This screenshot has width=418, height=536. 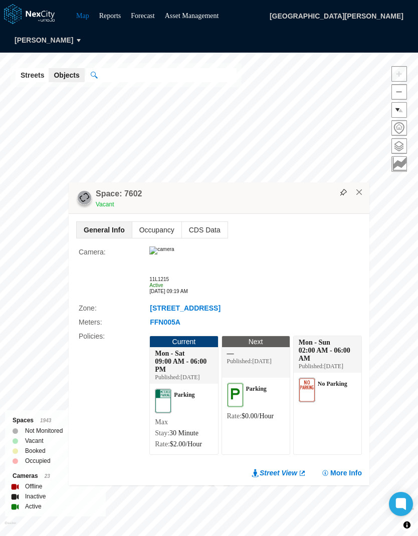 What do you see at coordinates (110, 16) in the screenshot?
I see `a: Reports` at bounding box center [110, 16].